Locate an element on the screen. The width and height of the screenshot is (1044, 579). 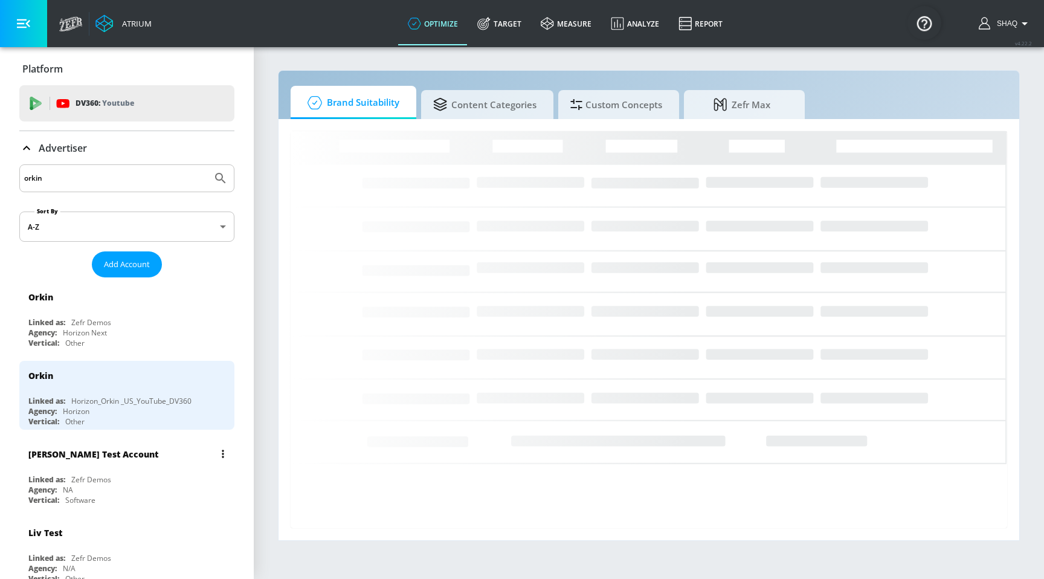
p: Platform is located at coordinates (42, 69).